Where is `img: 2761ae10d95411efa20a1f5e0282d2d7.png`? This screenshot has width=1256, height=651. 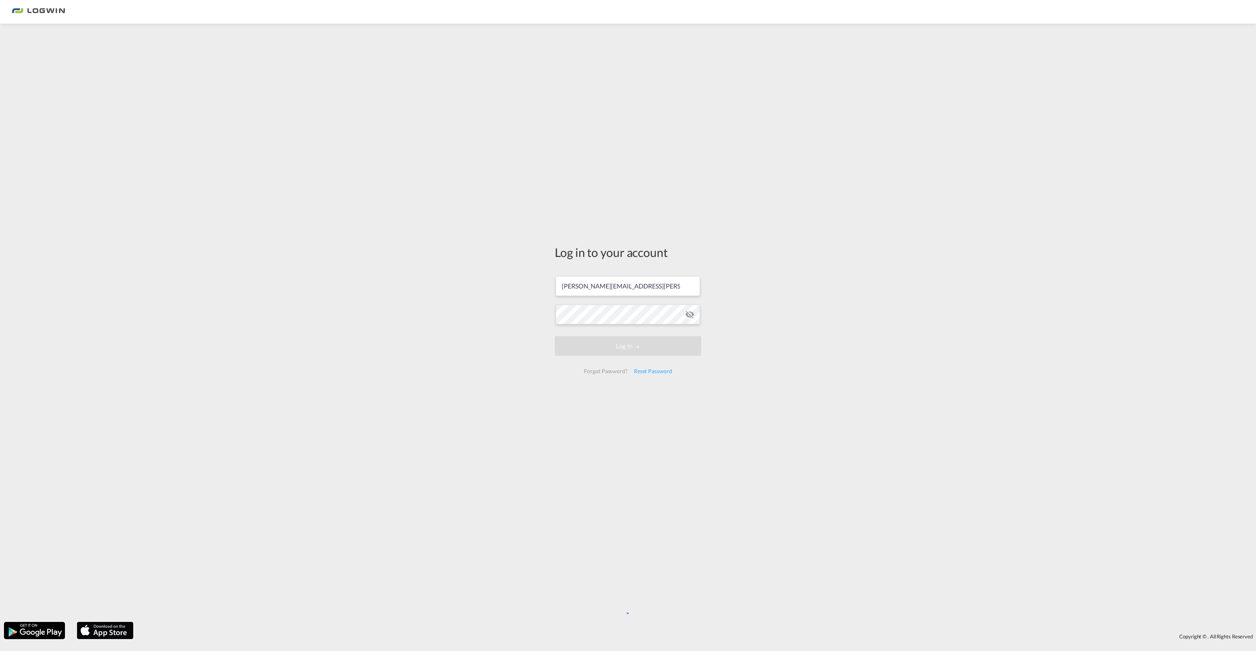 img: 2761ae10d95411efa20a1f5e0282d2d7.png is located at coordinates (38, 12).